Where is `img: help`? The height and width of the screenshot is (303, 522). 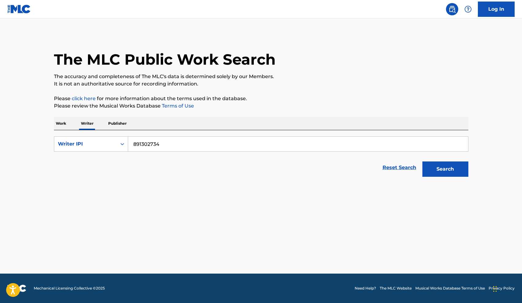
img: help is located at coordinates (468, 9).